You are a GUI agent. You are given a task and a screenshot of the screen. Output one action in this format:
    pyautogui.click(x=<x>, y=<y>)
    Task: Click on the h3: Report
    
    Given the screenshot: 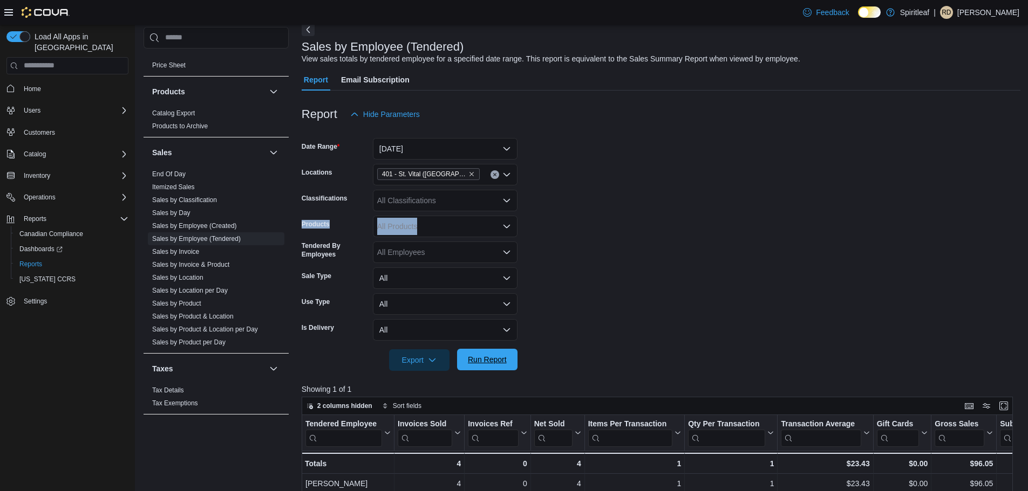 What is the action you would take?
    pyautogui.click(x=319, y=114)
    